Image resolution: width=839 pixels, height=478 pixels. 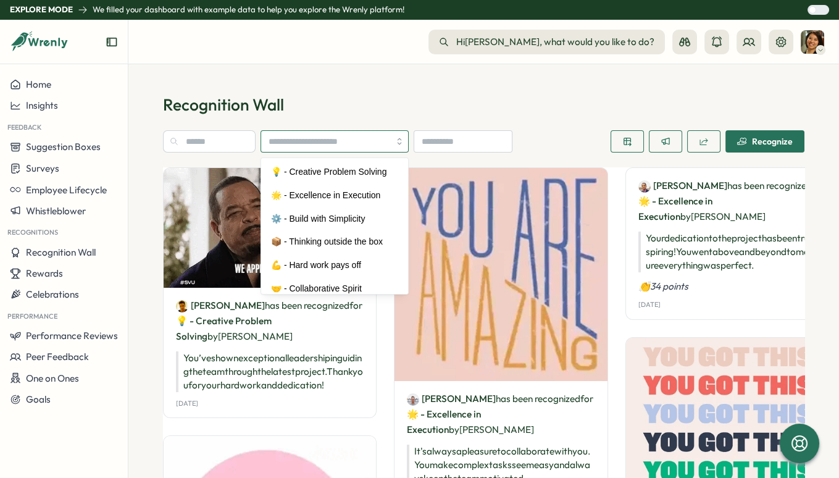 What do you see at coordinates (42, 105) in the screenshot?
I see `span: Insights` at bounding box center [42, 105].